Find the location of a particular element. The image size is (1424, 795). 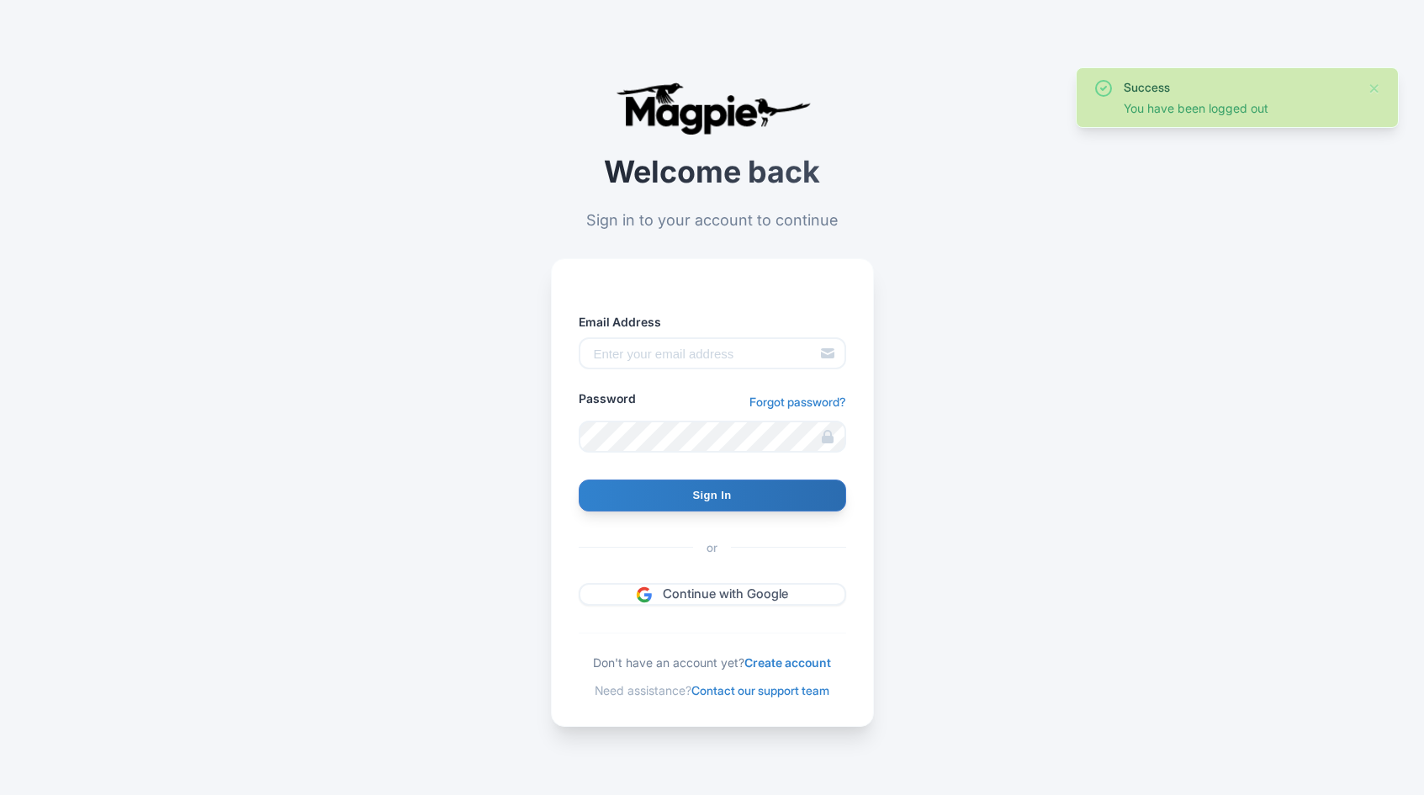

button: Close is located at coordinates (1374, 88).